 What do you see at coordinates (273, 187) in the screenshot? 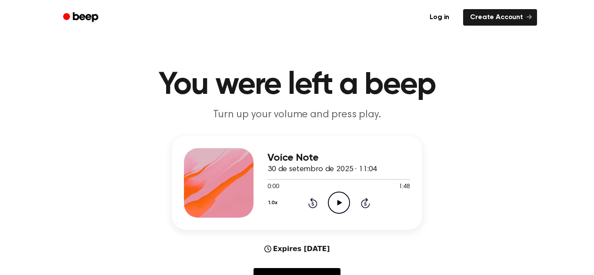
I see `span: 0:00` at bounding box center [273, 187].